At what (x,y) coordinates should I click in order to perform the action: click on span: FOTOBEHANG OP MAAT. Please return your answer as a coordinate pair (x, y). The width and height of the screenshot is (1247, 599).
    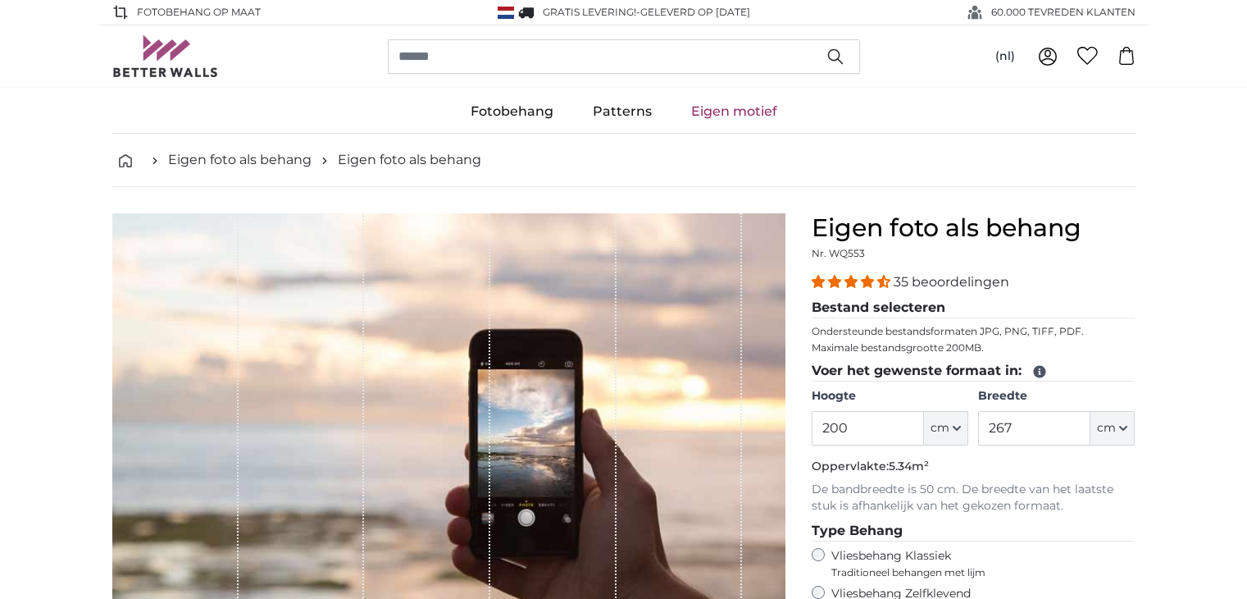
    Looking at the image, I should click on (198, 12).